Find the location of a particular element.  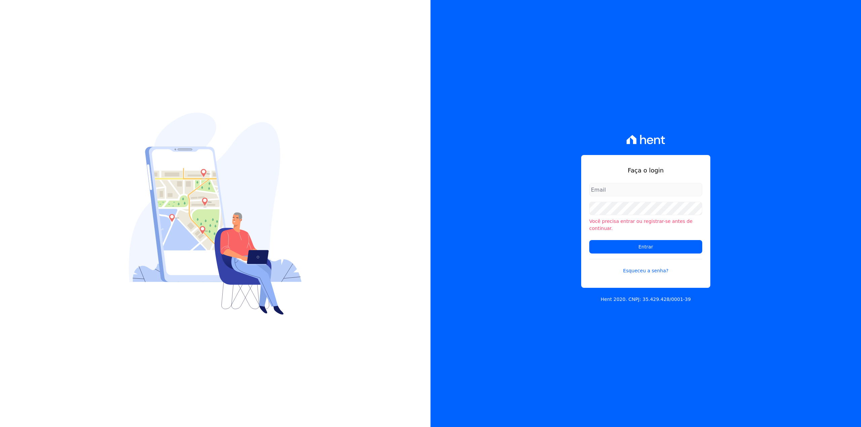

li: Você precisa entrar ou registrar-se antes de continuar. is located at coordinates (646, 225).